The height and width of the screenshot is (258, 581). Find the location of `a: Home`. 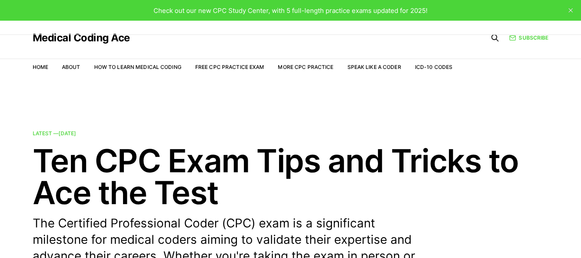

a: Home is located at coordinates (40, 67).